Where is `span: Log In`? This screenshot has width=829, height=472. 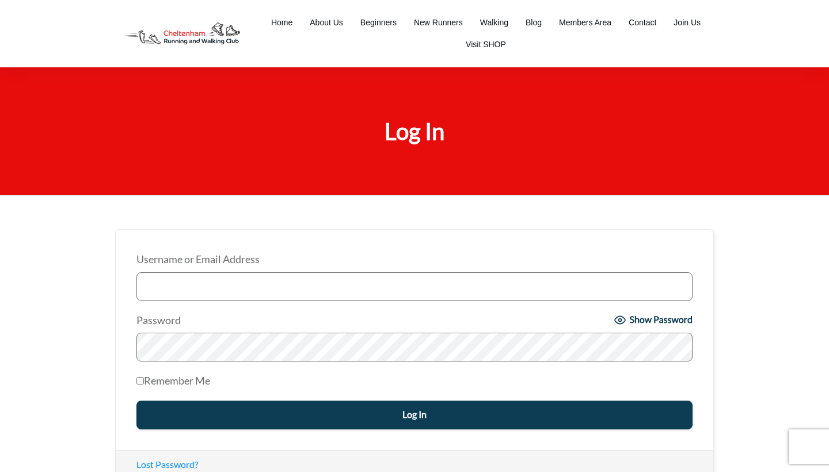 span: Log In is located at coordinates (414, 131).